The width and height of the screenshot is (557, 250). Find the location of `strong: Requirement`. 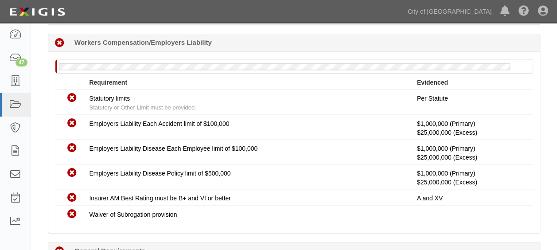

strong: Requirement is located at coordinates (108, 82).